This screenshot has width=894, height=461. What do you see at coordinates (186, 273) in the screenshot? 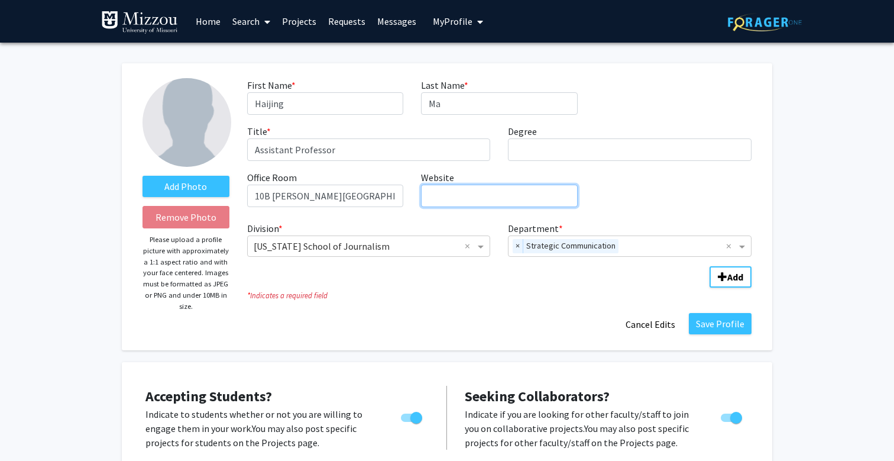
I see `p: Please upload a profile picture with approximately a 1:1 aspect ratio and with your face centered...` at bounding box center [186, 273].